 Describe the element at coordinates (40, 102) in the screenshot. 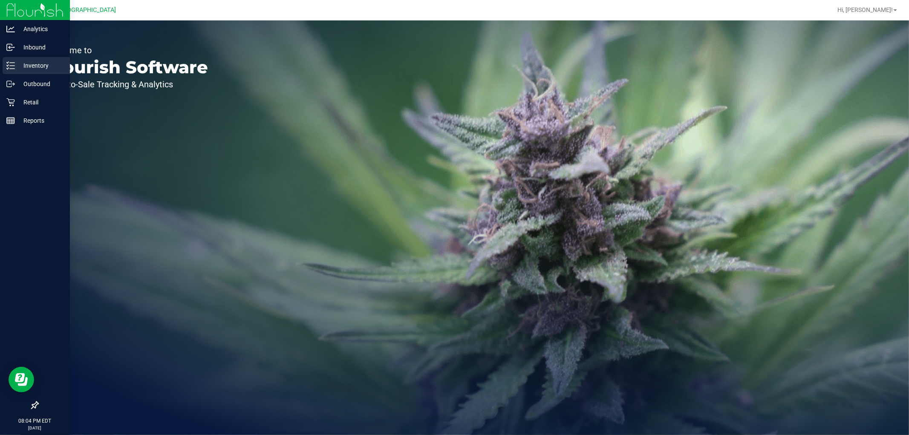

I see `p: Retail` at that location.